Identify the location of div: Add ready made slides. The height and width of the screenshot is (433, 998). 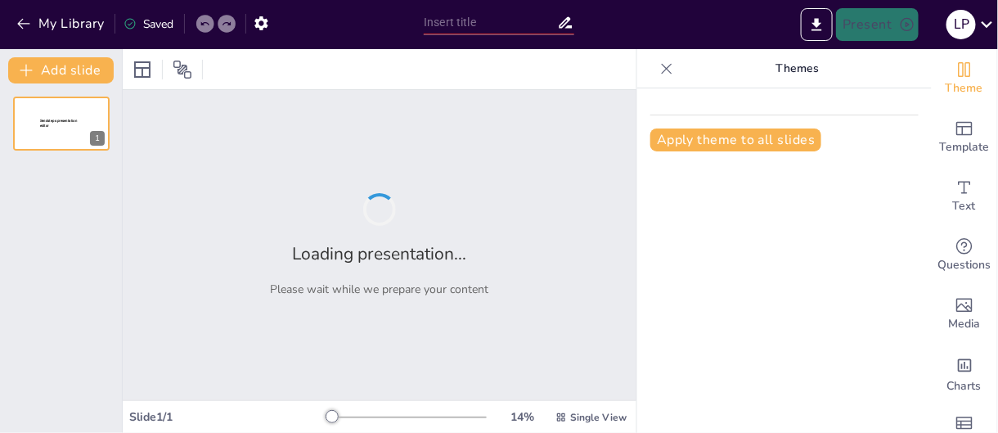
(964, 137).